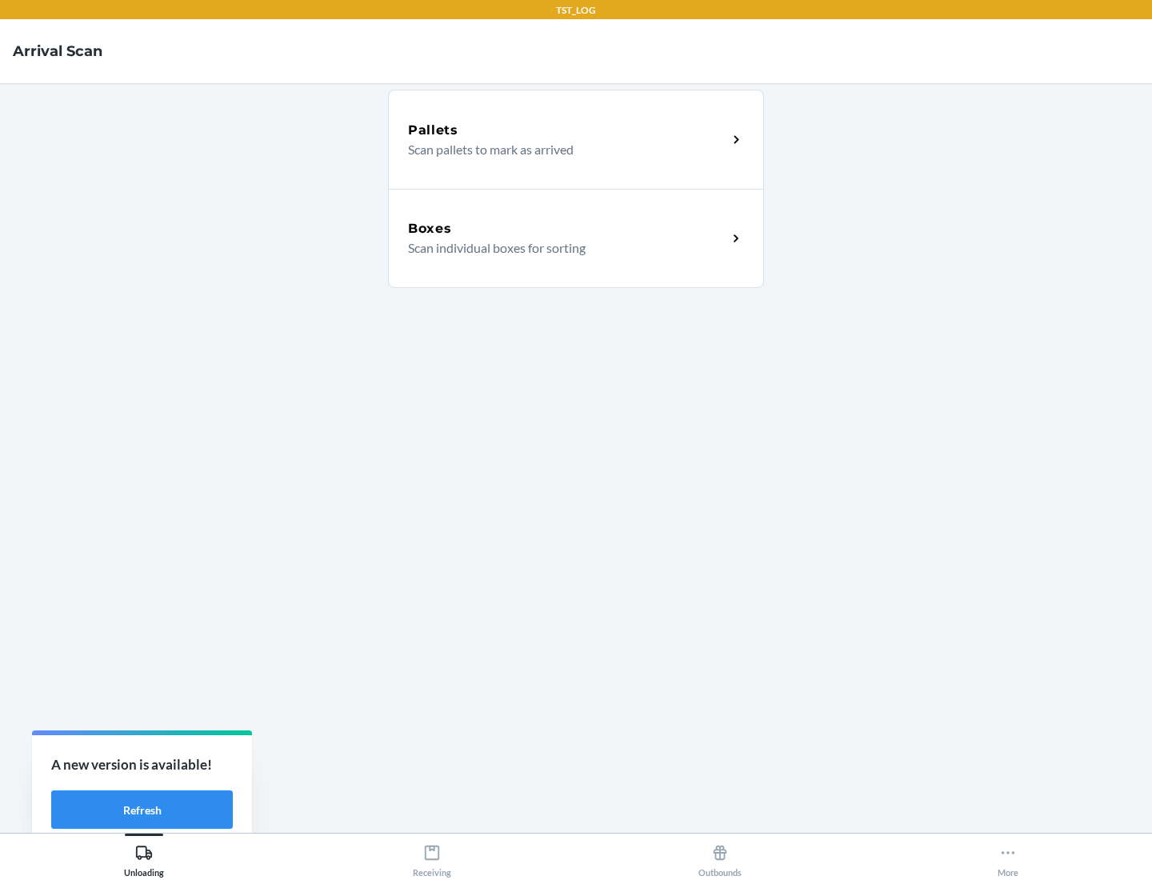  I want to click on button: Outbounds, so click(720, 855).